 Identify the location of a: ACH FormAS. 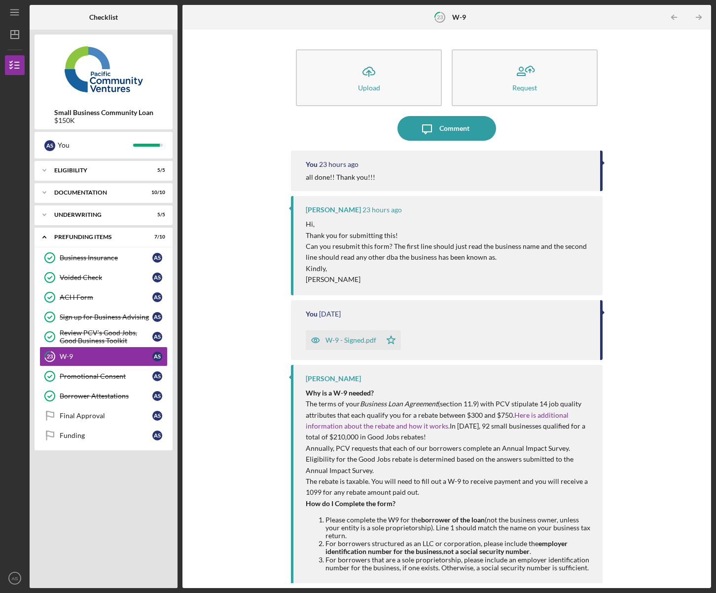
(104, 297).